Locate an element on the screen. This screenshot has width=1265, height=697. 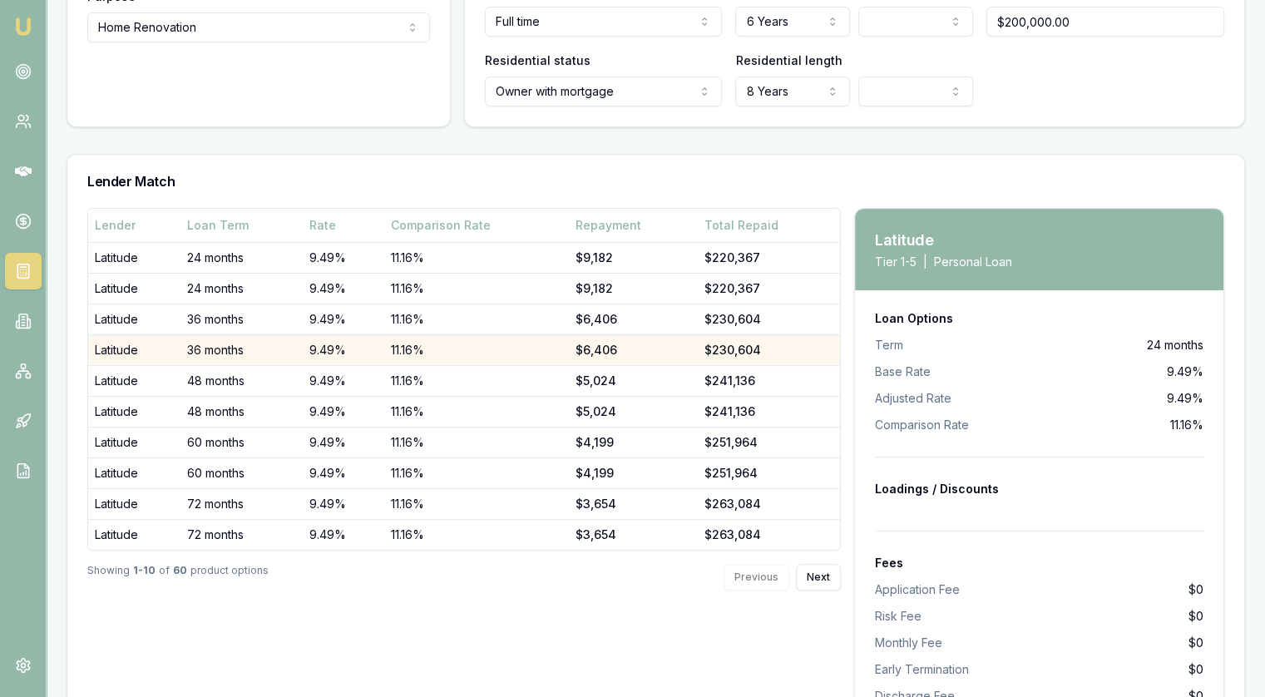
span: Comparison Rate is located at coordinates (922, 425).